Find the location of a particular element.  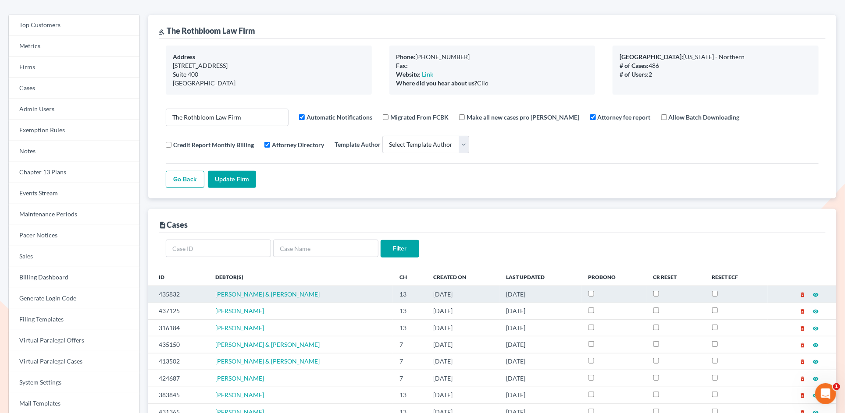

th: CR Reset is located at coordinates (676, 277).